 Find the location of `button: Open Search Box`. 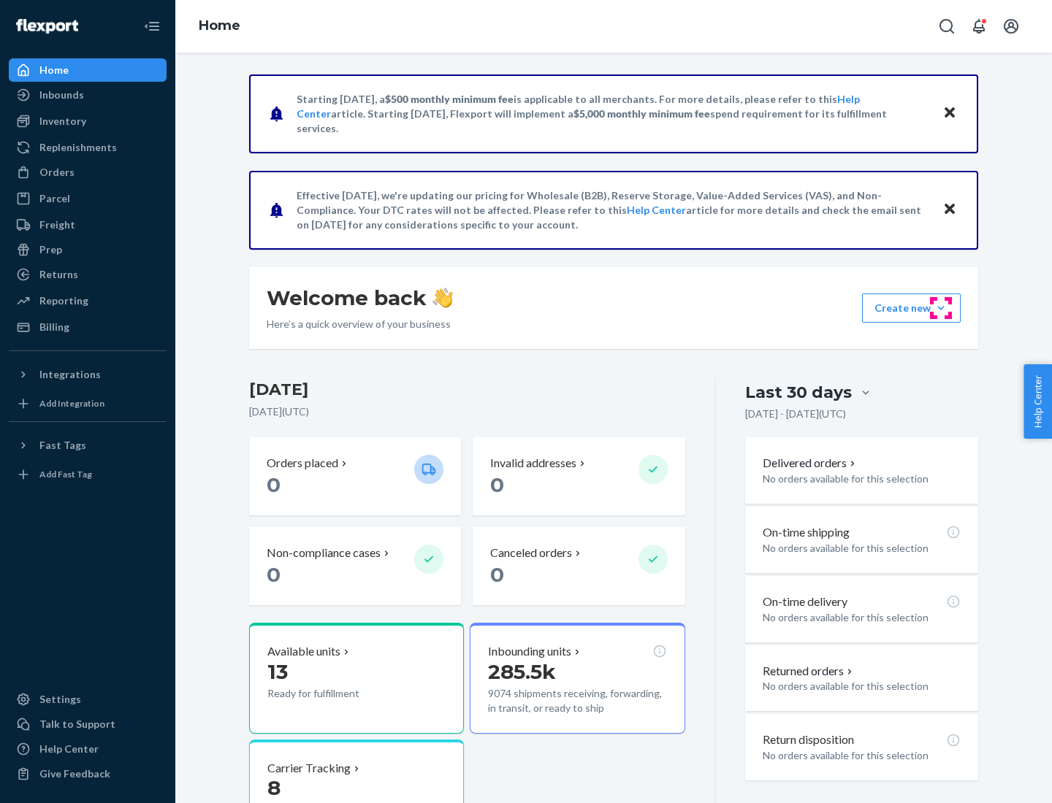

button: Open Search Box is located at coordinates (946, 26).